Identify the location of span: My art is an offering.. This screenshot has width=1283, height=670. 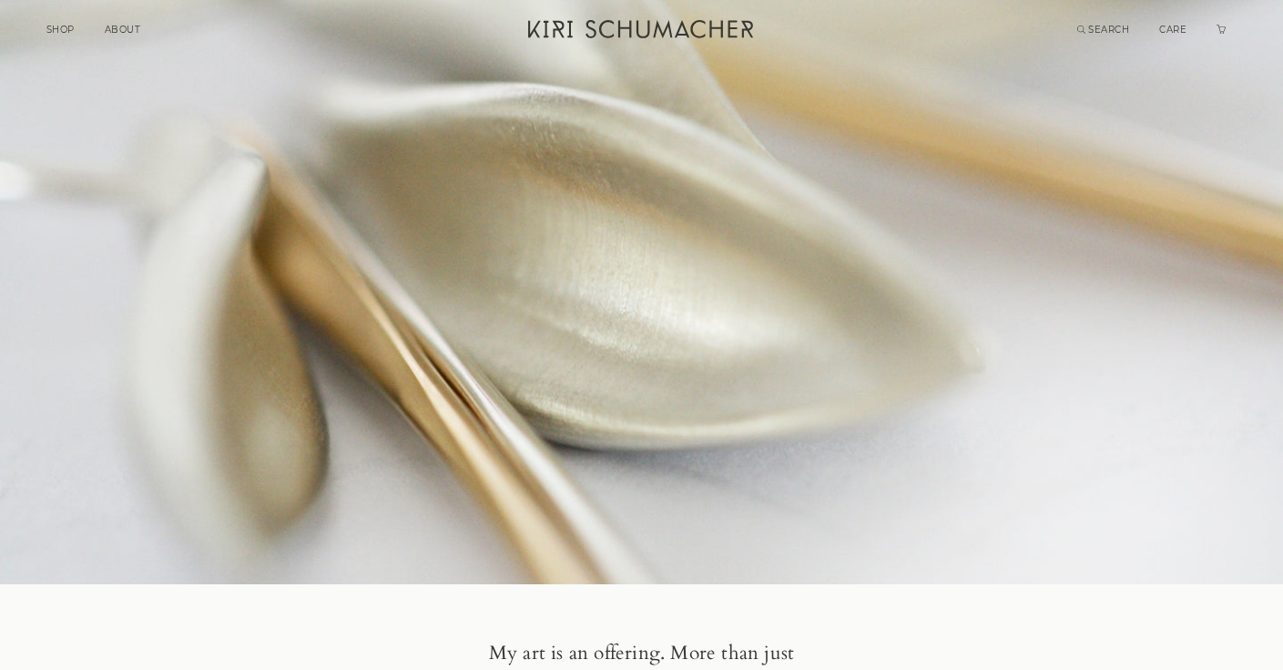
(577, 652).